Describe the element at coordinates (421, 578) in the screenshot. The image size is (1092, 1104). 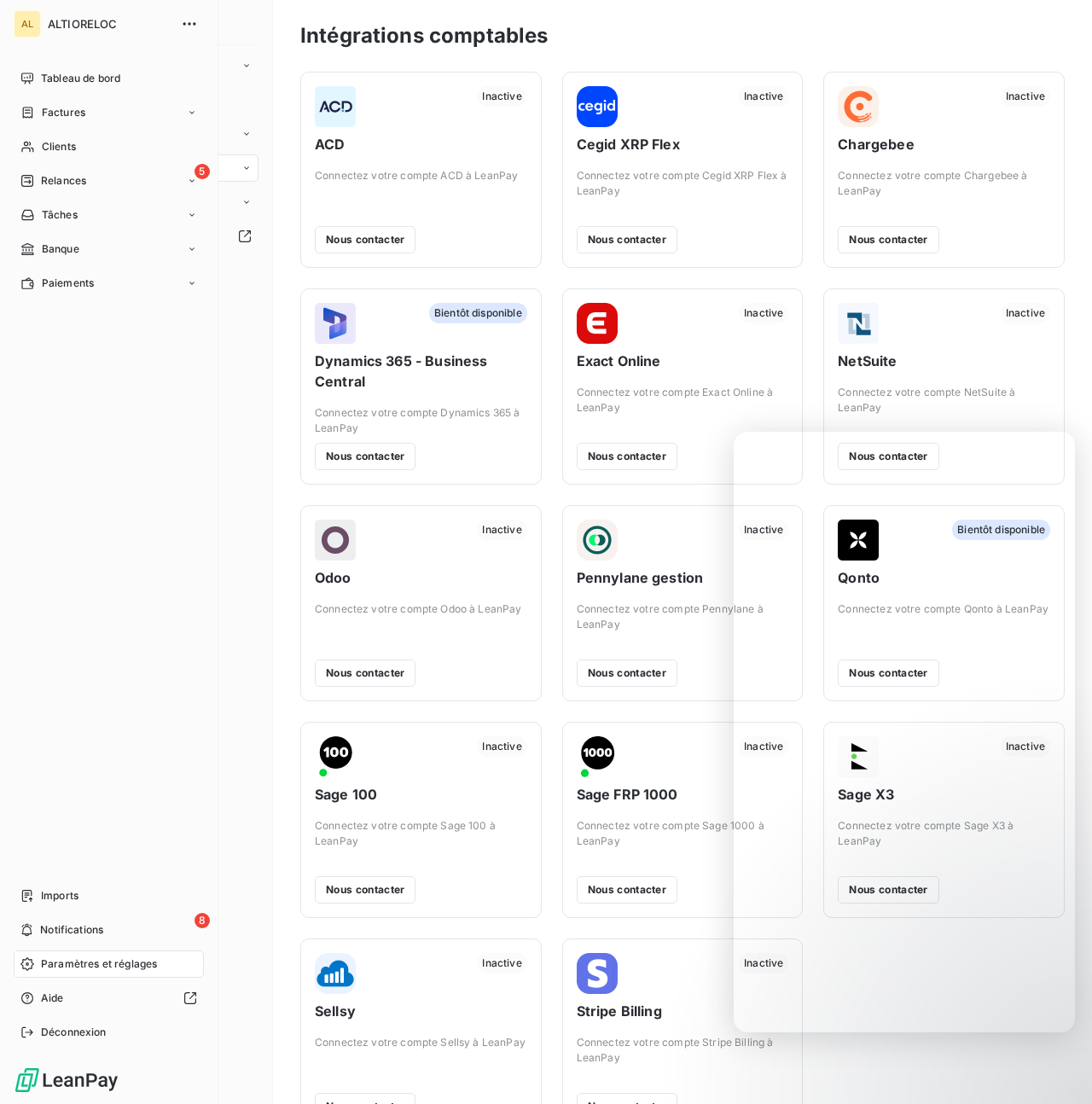
I see `span: Odoo` at that location.